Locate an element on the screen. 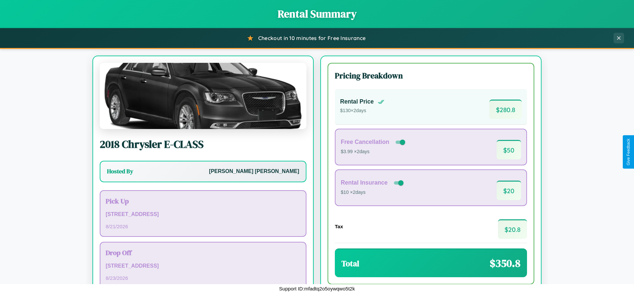 The width and height of the screenshot is (634, 304). p: 8 / 21 / 2026 is located at coordinates (203, 226).